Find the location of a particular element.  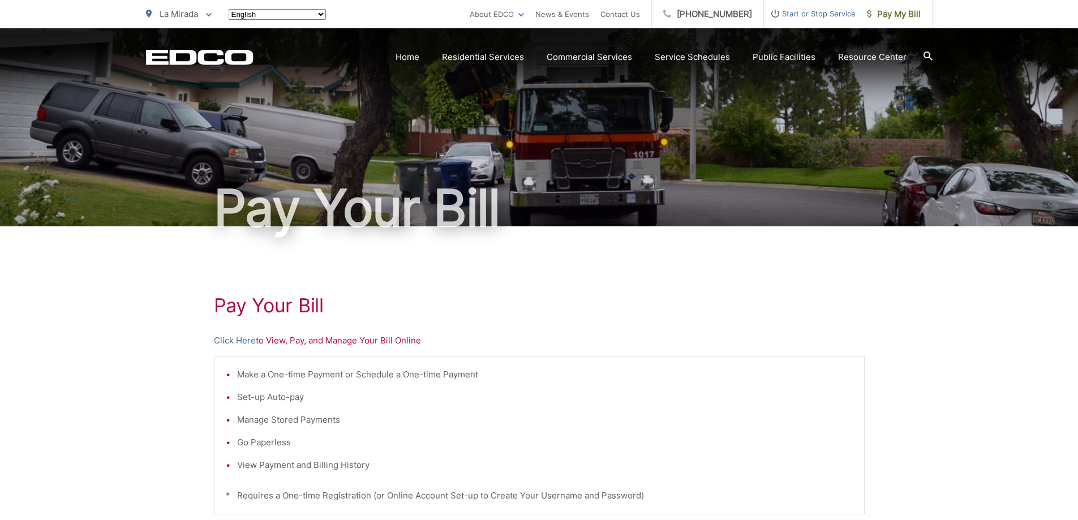

a: Resource Center is located at coordinates (872, 57).